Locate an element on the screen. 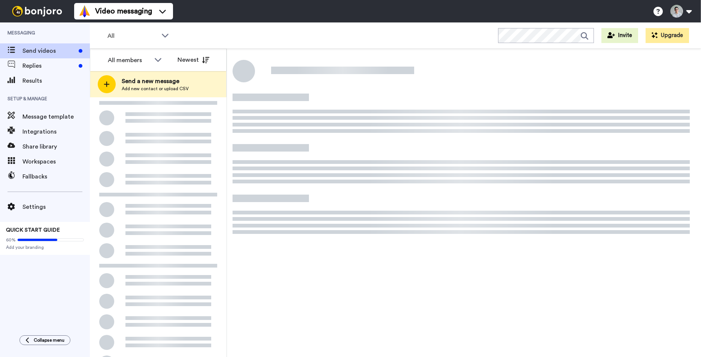 This screenshot has height=357, width=701. span: Settings is located at coordinates (56, 207).